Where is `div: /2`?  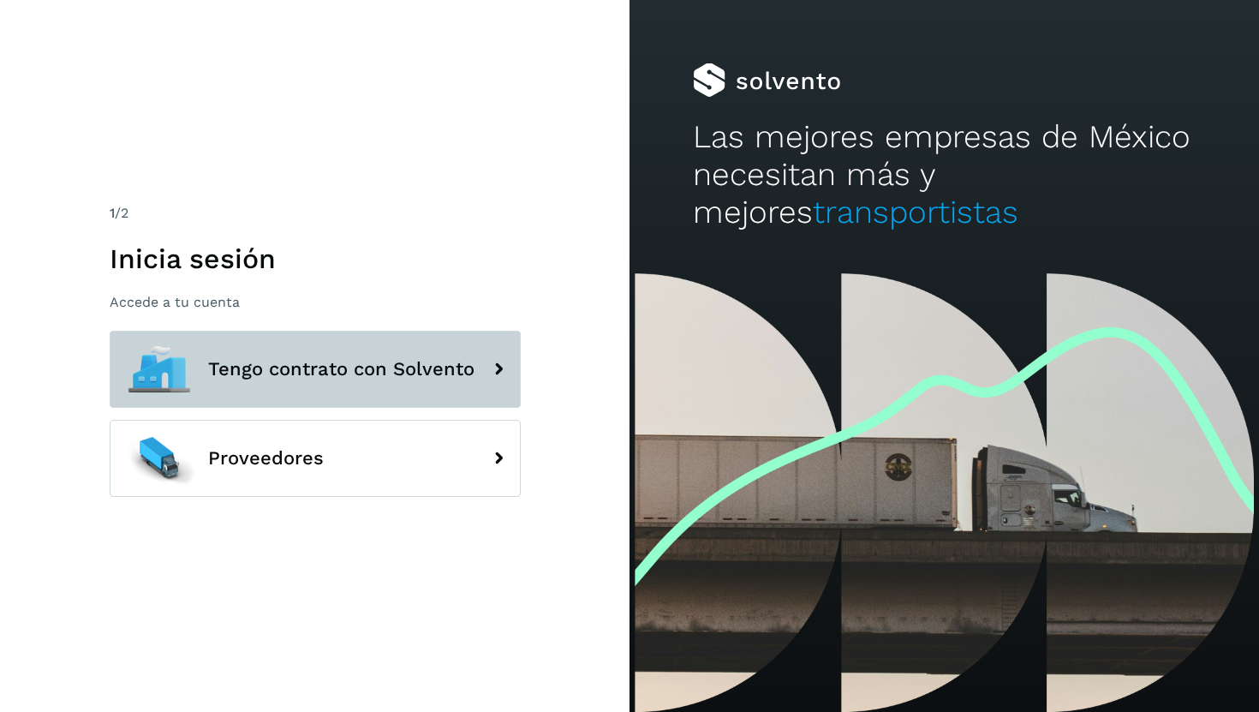 div: /2 is located at coordinates (315, 213).